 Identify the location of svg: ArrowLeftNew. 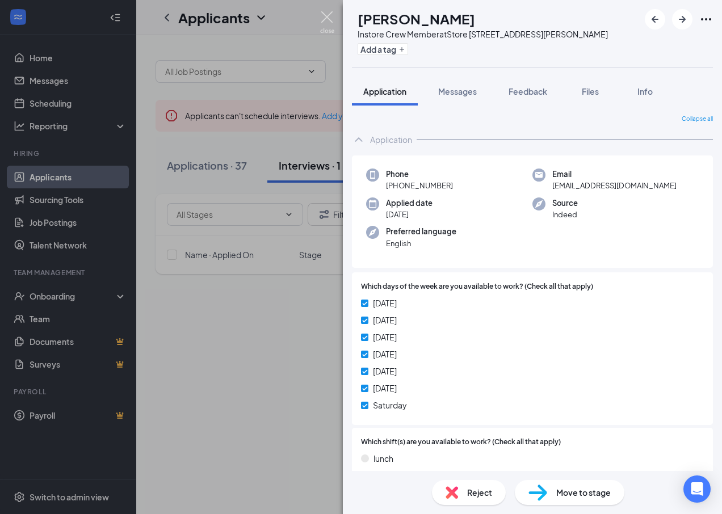
(655, 19).